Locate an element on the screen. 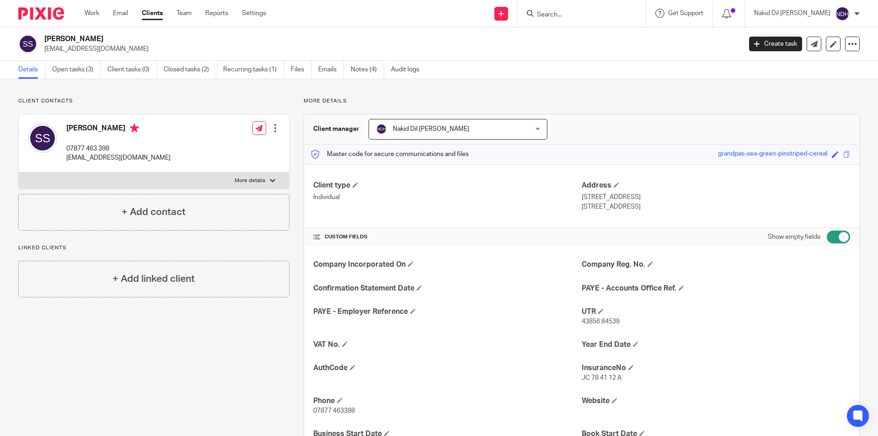 The image size is (878, 436). h4: Website is located at coordinates (716, 401).